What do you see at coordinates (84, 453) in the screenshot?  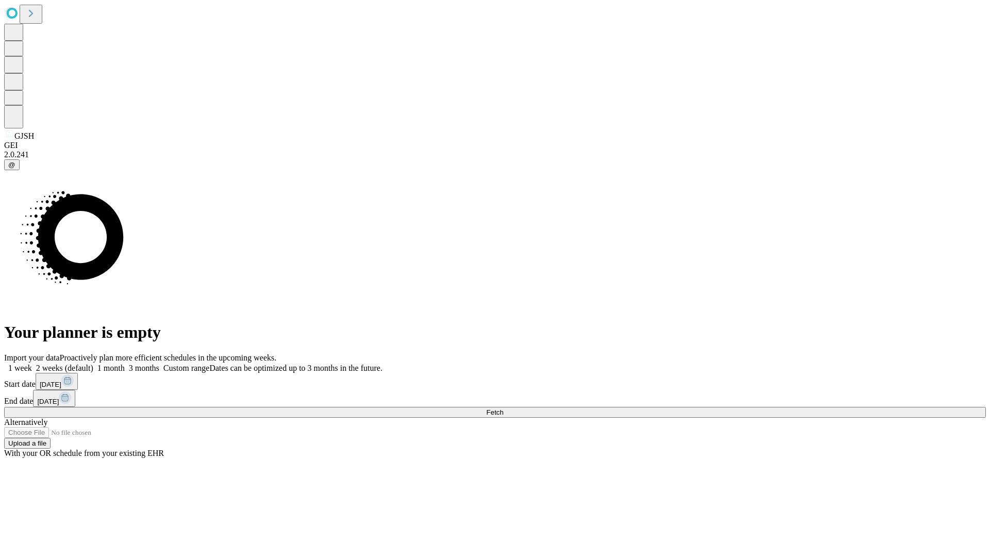 I see `span: With your OR schedule from your existing EHR` at bounding box center [84, 453].